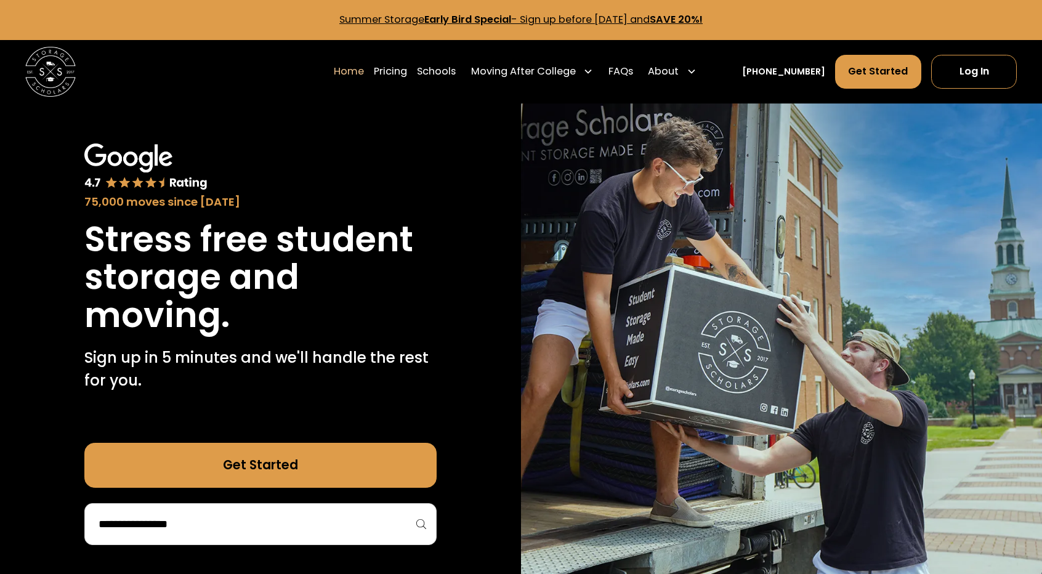 The height and width of the screenshot is (574, 1042). What do you see at coordinates (436, 71) in the screenshot?
I see `a: Schools` at bounding box center [436, 71].